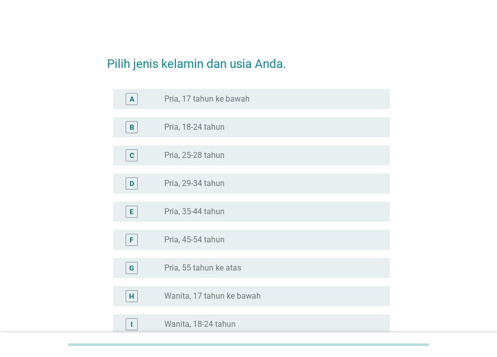 This screenshot has width=497, height=357. What do you see at coordinates (132, 239) in the screenshot?
I see `div: F` at bounding box center [132, 239].